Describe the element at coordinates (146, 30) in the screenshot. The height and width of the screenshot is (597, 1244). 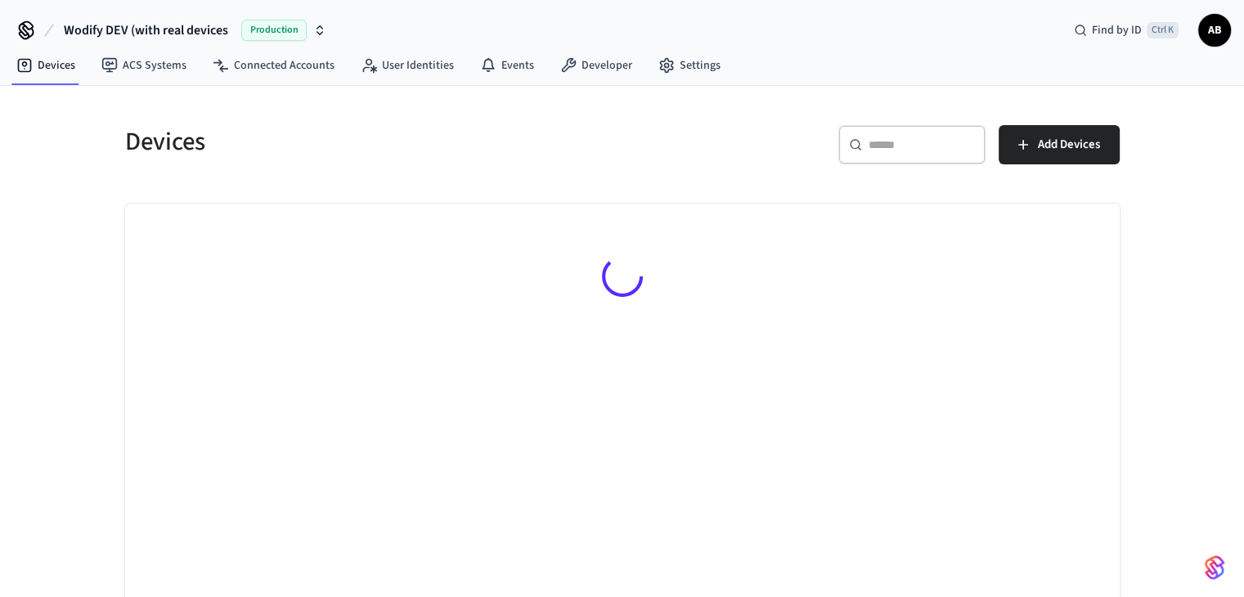
I see `span: Wodify DEV (with real devices` at that location.